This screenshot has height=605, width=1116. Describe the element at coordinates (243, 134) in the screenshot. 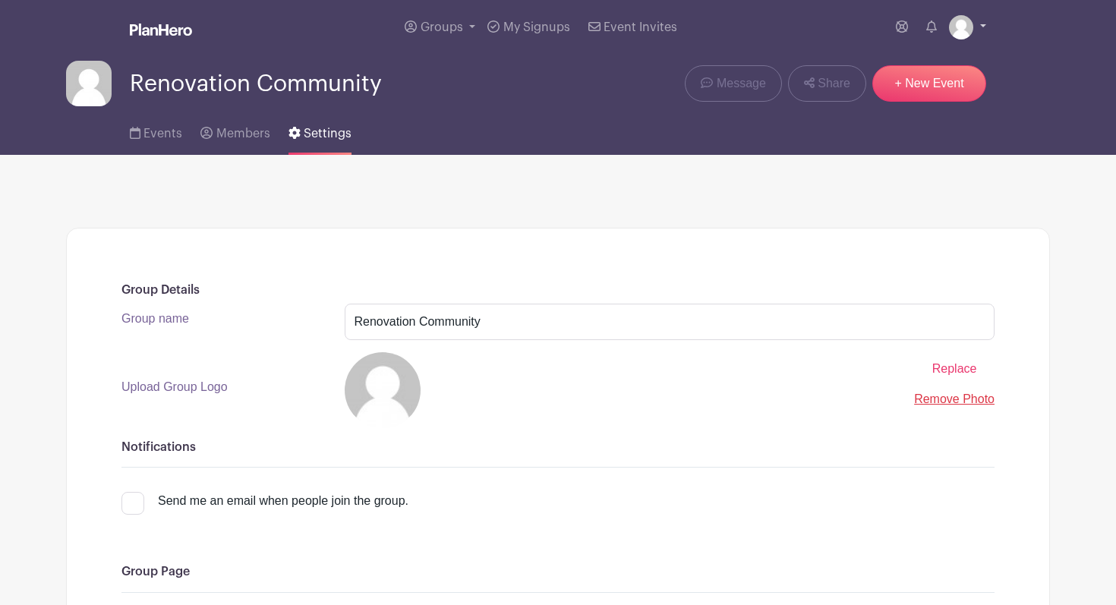

I see `span: Members` at that location.